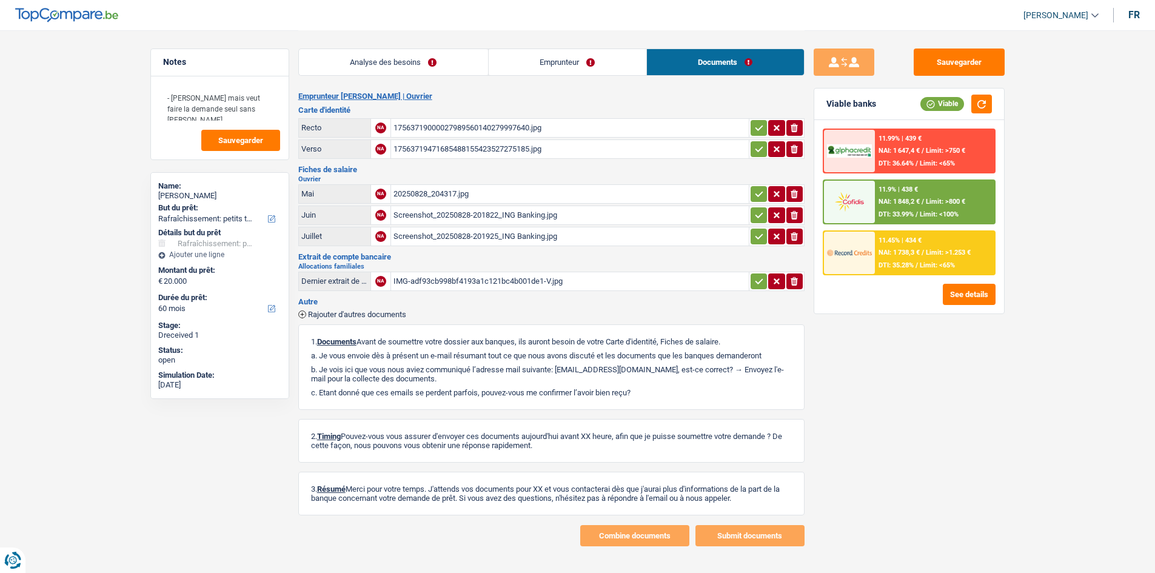 This screenshot has width=1155, height=573. I want to click on div: Simulation Date:, so click(220, 375).